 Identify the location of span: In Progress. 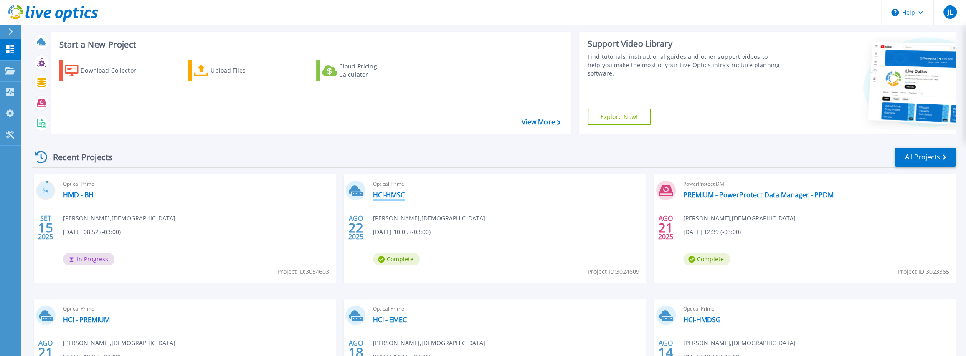
(89, 259).